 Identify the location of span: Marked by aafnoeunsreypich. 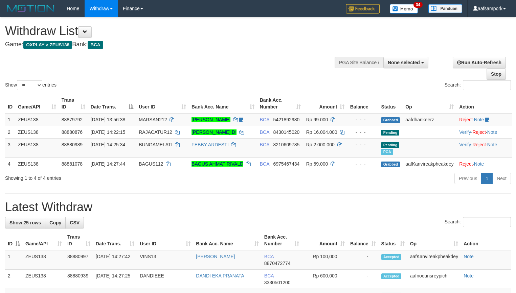
(387, 152).